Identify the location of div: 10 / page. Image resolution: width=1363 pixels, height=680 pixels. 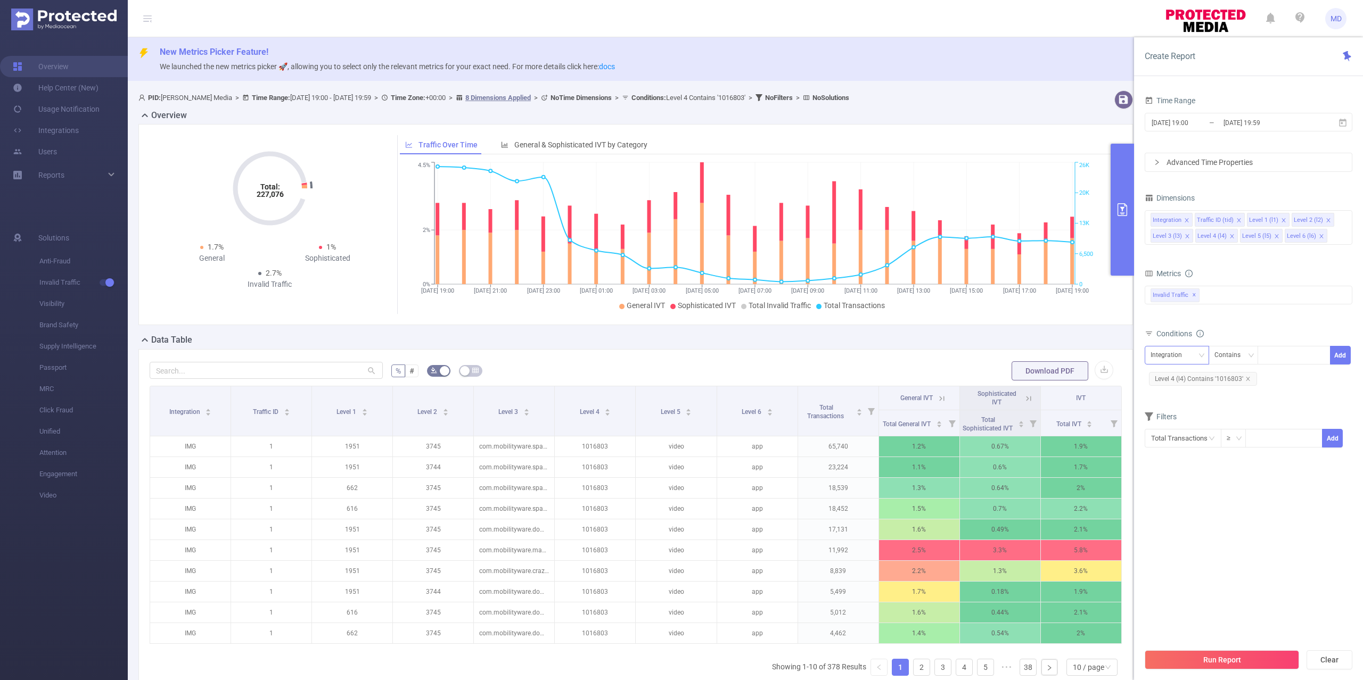
(1088, 667).